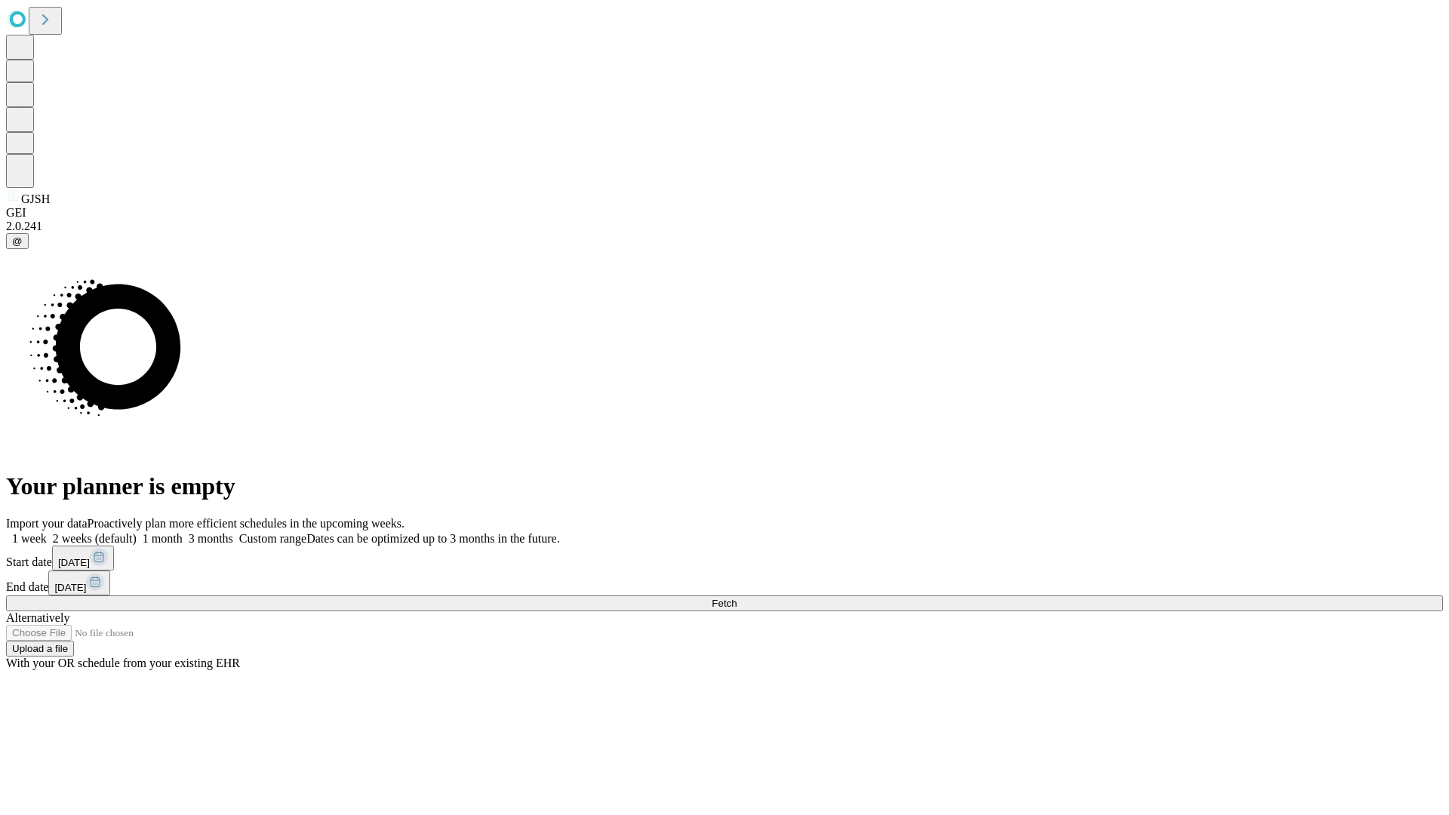 Image resolution: width=1449 pixels, height=815 pixels. What do you see at coordinates (123, 663) in the screenshot?
I see `span: With your OR schedule from your existing EHR` at bounding box center [123, 663].